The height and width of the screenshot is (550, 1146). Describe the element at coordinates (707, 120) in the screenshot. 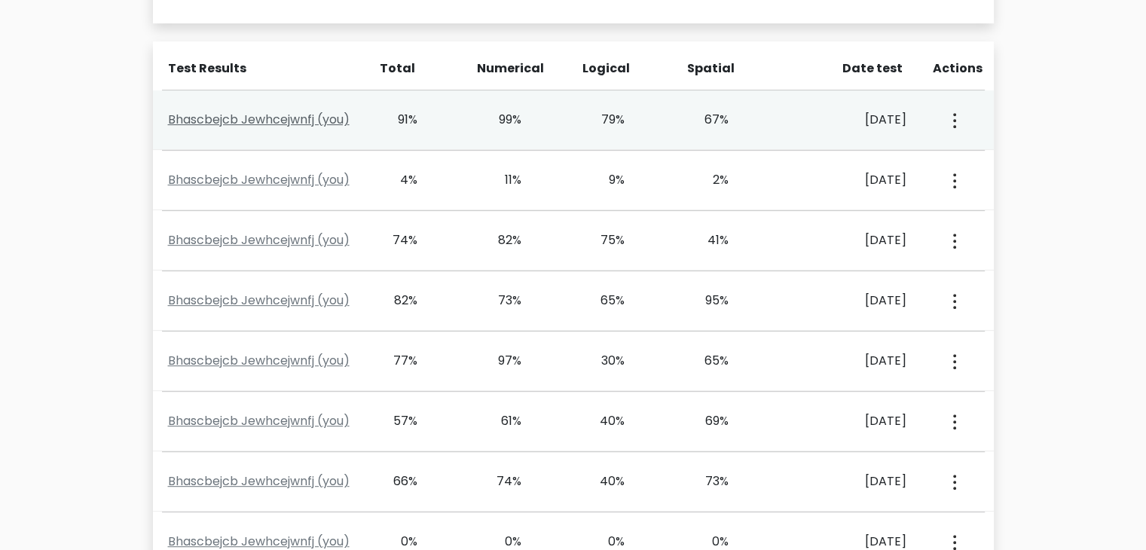

I see `div: 67%` at that location.